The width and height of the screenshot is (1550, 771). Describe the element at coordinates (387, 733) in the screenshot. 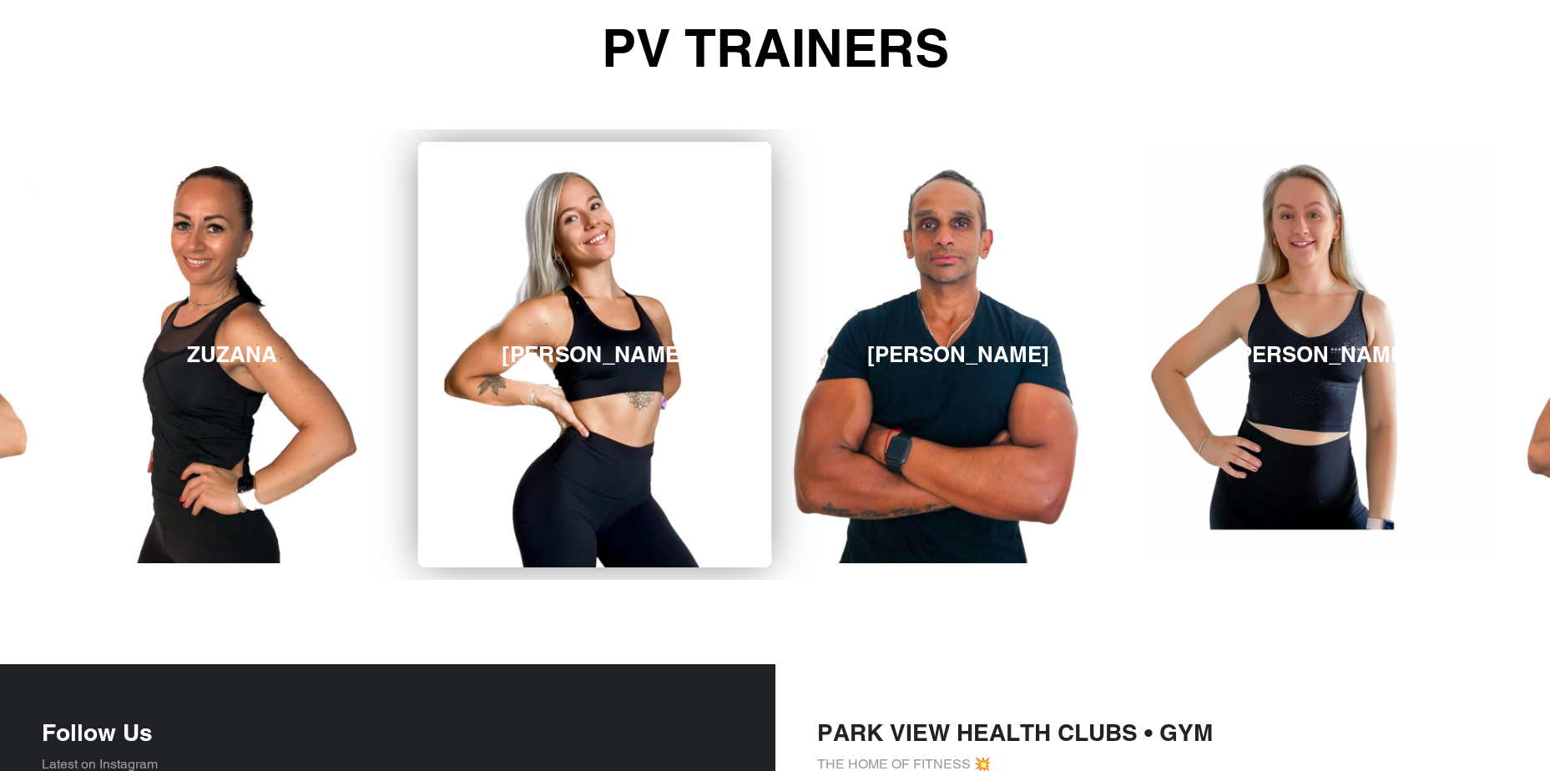

I see `h4: Follow Us` at that location.